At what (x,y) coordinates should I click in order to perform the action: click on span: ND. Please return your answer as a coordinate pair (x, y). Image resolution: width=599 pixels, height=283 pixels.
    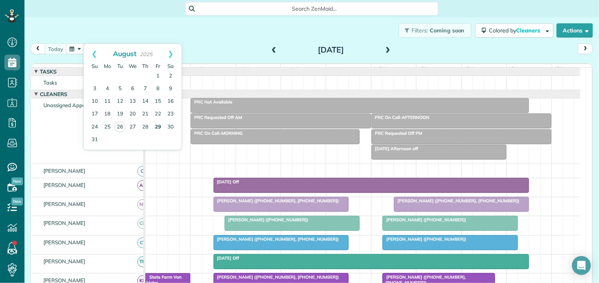
    Looking at the image, I should click on (142, 204).